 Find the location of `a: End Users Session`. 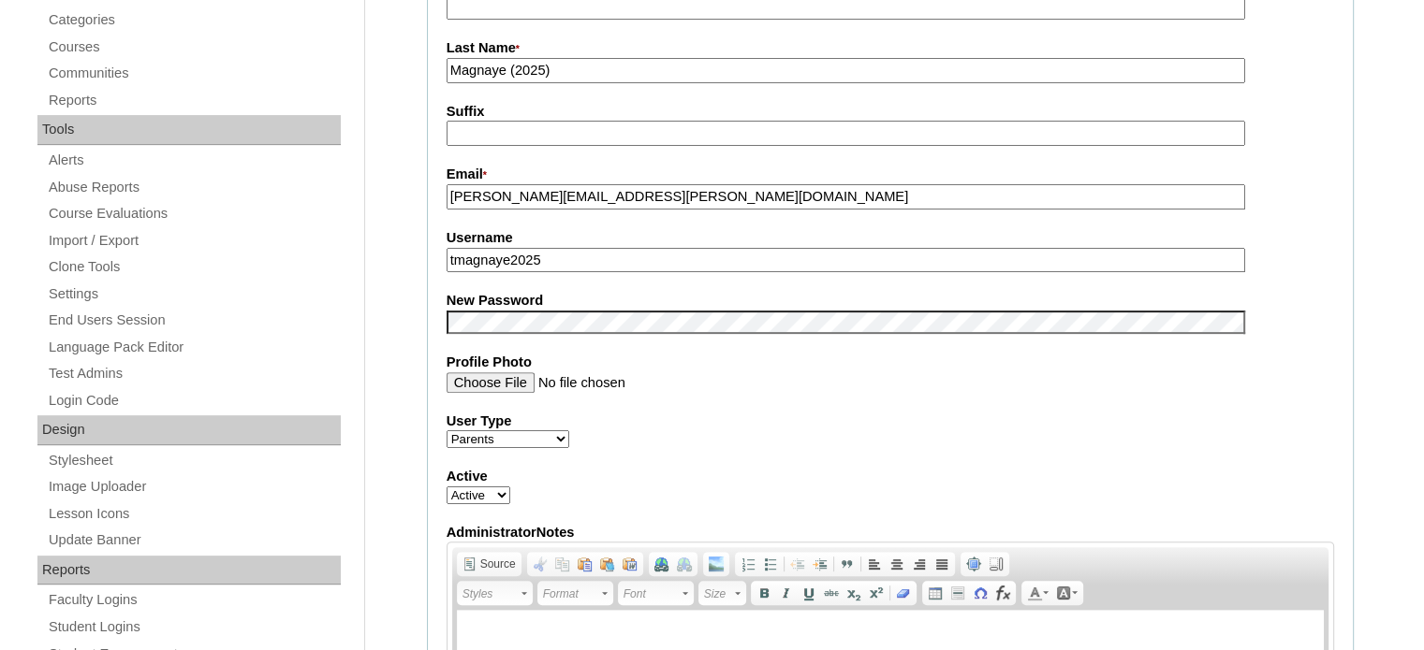

a: End Users Session is located at coordinates (194, 320).